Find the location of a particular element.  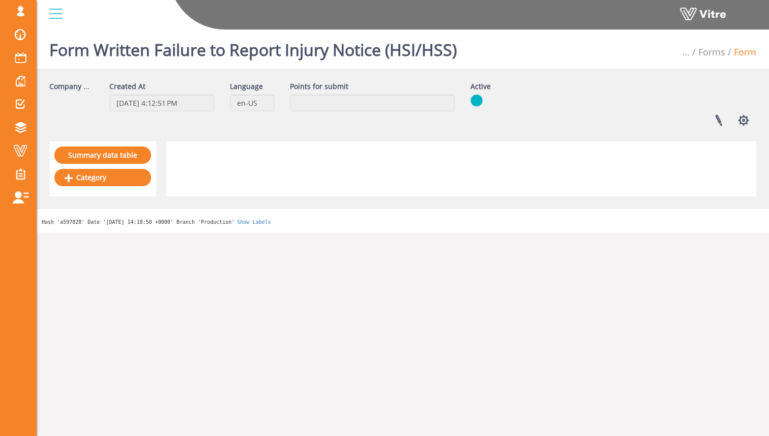

li: Form is located at coordinates (741, 52).